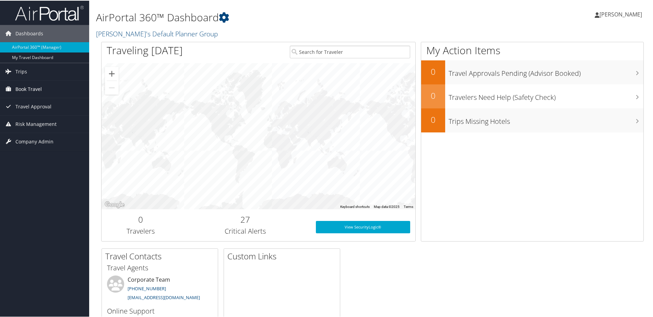 This screenshot has height=317, width=653. Describe the element at coordinates (284, 256) in the screenshot. I see `h2: Custom Links` at that location.